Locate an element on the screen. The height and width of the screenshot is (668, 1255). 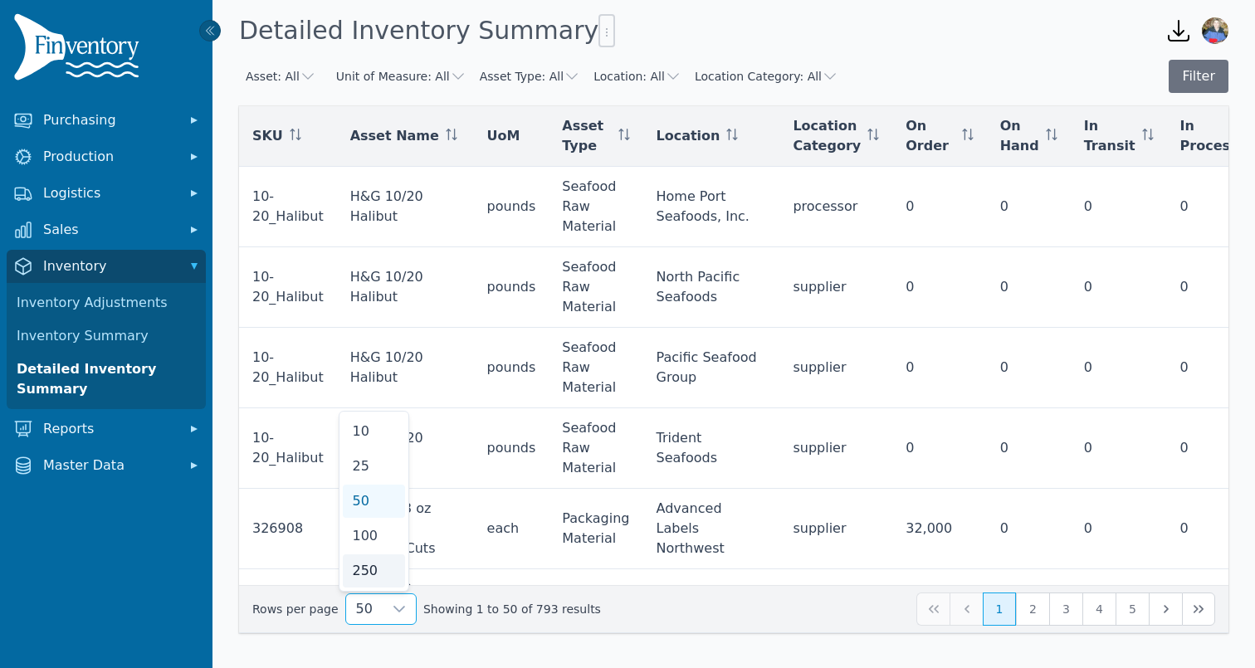
span: 100 is located at coordinates (365, 536).